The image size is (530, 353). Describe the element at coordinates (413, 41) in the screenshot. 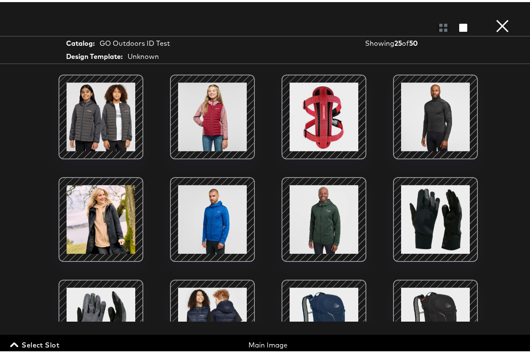

I see `strong: 50` at that location.